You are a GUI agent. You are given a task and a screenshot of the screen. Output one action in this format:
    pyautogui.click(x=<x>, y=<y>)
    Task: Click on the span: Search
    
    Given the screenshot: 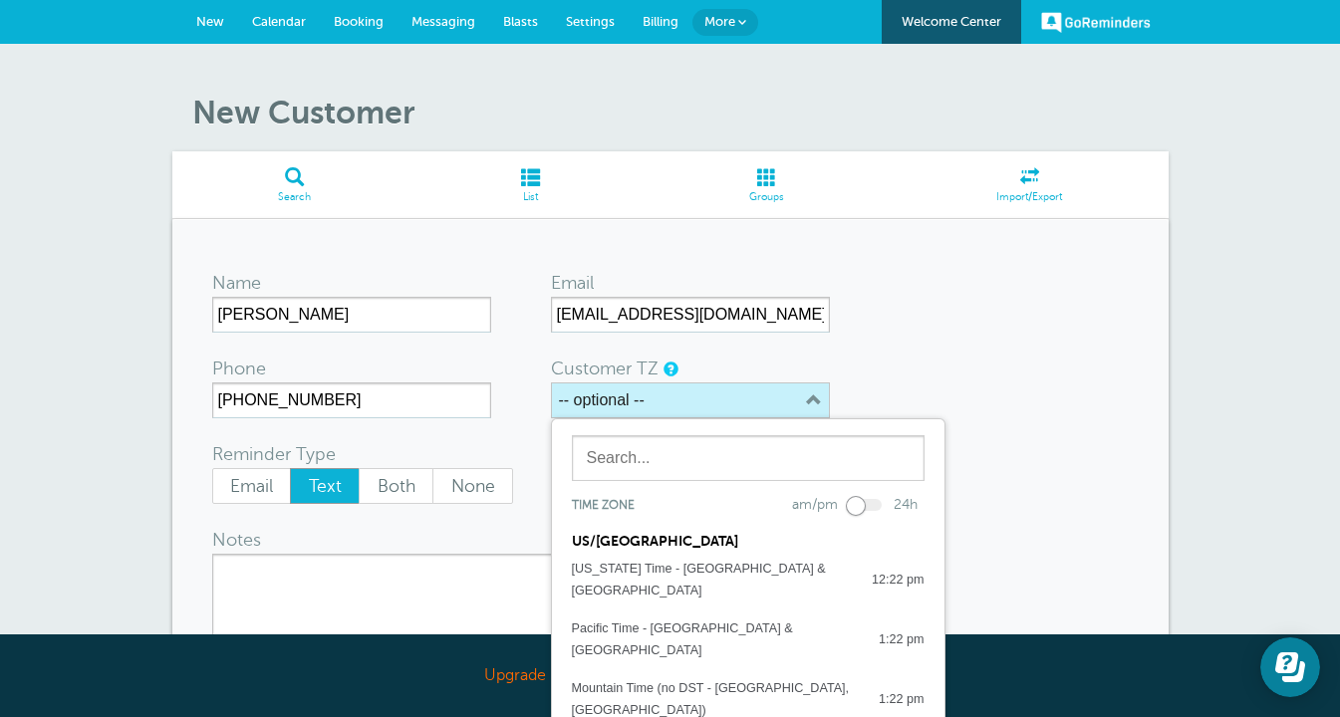 What is the action you would take?
    pyautogui.click(x=295, y=197)
    